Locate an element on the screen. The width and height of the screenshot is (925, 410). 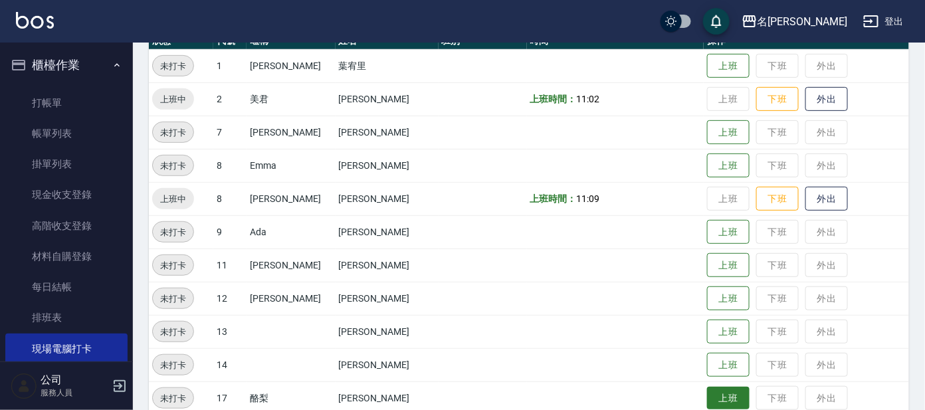
button: 櫃檯作業 is located at coordinates (66, 65).